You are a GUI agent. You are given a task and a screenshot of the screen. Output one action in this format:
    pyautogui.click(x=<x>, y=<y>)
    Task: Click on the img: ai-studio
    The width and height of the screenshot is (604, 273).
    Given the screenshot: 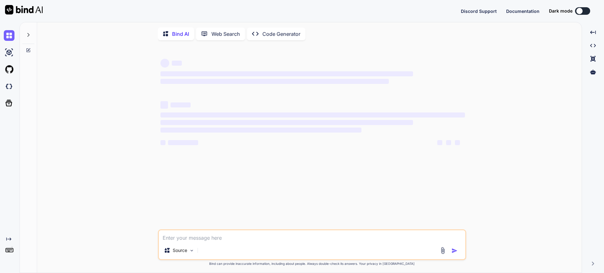 What is the action you would take?
    pyautogui.click(x=9, y=53)
    